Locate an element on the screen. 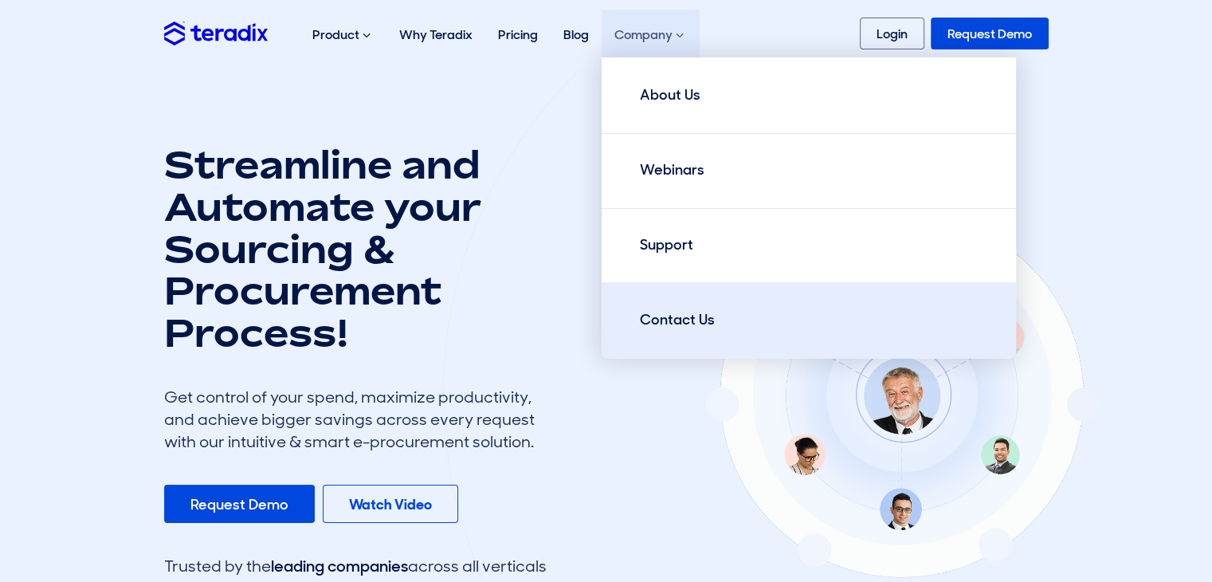 The width and height of the screenshot is (1212, 582). span: leading companies is located at coordinates (339, 566).